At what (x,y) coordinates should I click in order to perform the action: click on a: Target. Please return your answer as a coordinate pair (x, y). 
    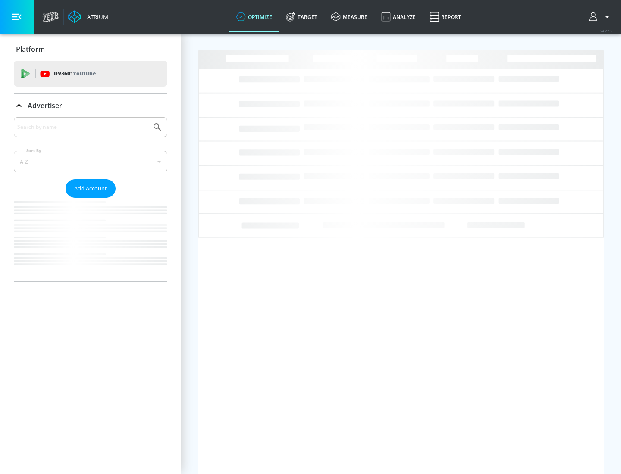
    Looking at the image, I should click on (301, 17).